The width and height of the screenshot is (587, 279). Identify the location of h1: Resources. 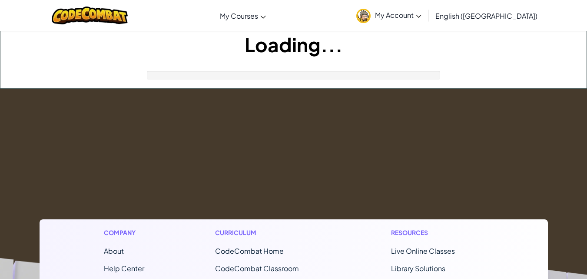
(437, 232).